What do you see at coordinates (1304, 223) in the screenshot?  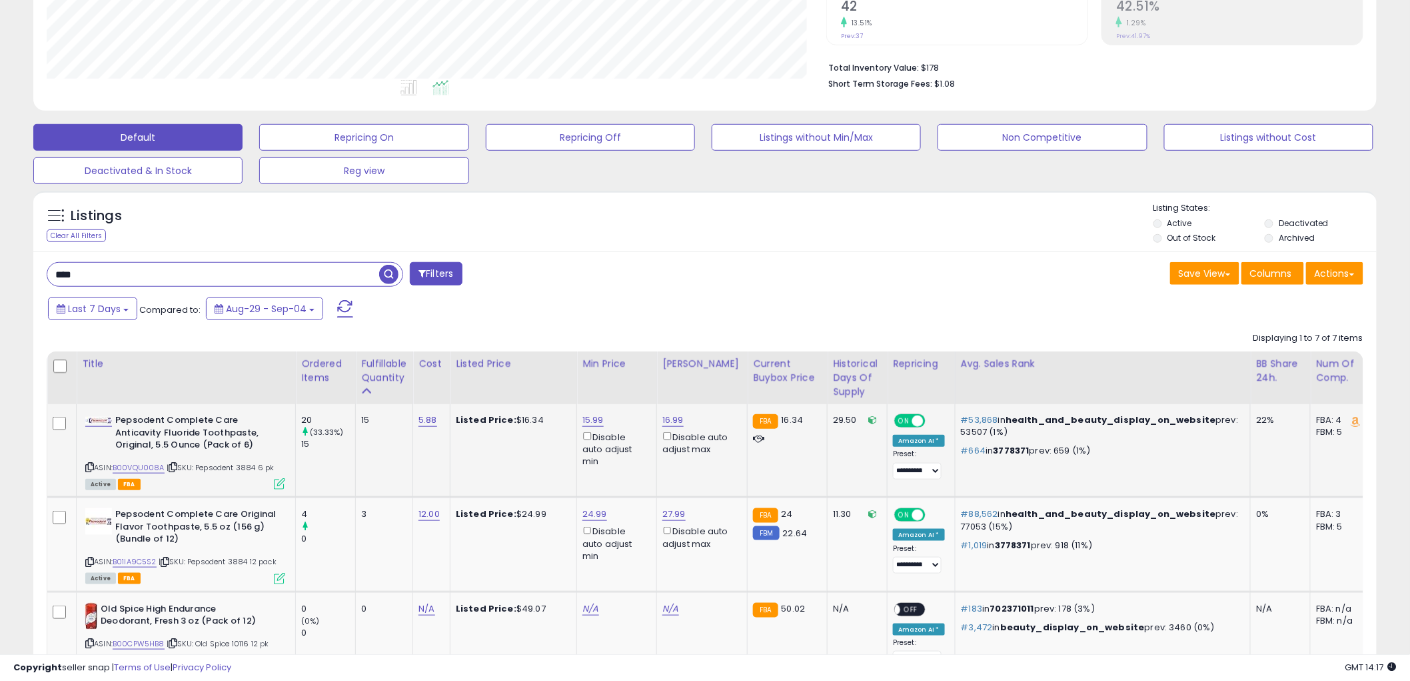 I see `label: Deactivated` at bounding box center [1304, 223].